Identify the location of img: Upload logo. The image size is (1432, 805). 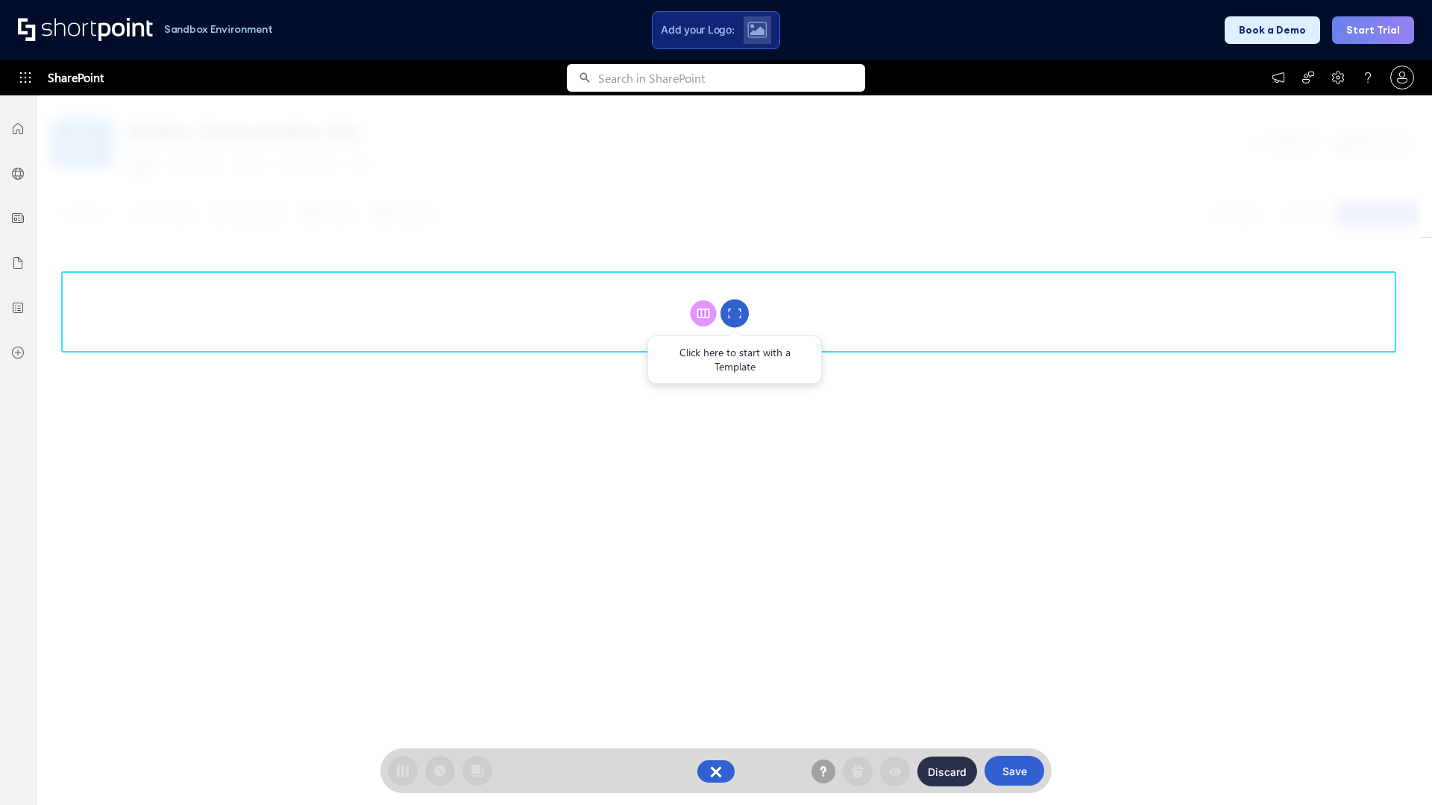
(757, 30).